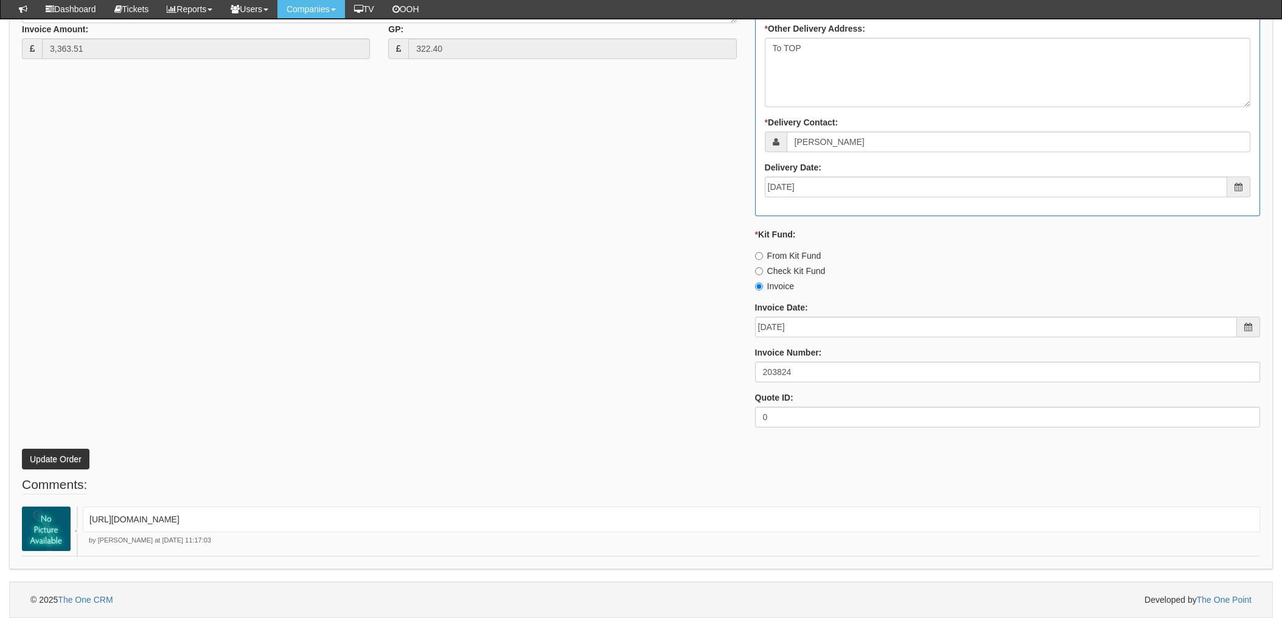  Describe the element at coordinates (759, 256) in the screenshot. I see `input: From Kit Fund` at that location.